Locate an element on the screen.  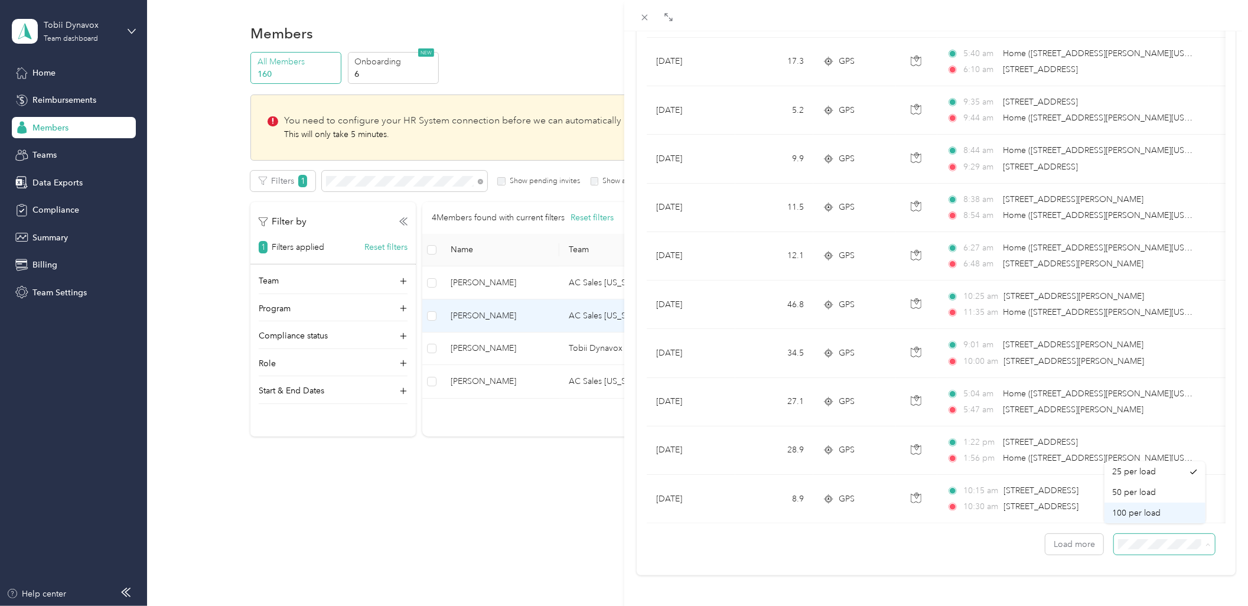
span: 5:40 am is located at coordinates (980, 54).